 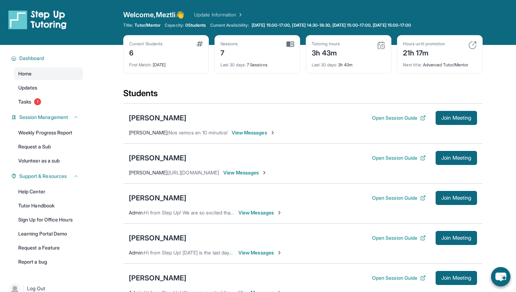 I want to click on span: Next title :, so click(x=412, y=65).